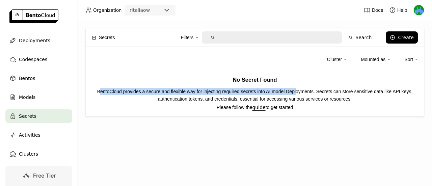  What do you see at coordinates (34, 16) in the screenshot?
I see `img: logo` at bounding box center [34, 16].